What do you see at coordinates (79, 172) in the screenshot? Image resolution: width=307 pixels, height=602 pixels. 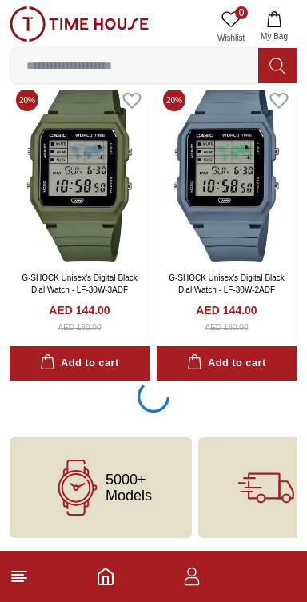 I see `img: G-SHOCK Unisex's Digital Black Dial Watch - LF-30W-3ADF` at bounding box center [79, 172].